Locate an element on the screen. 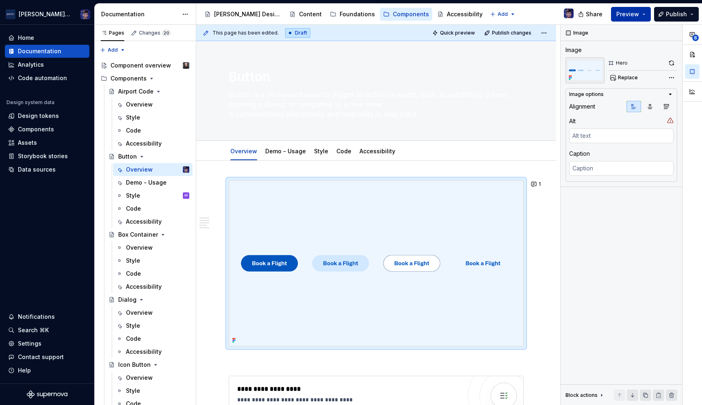  div: SP is located at coordinates (186, 195).